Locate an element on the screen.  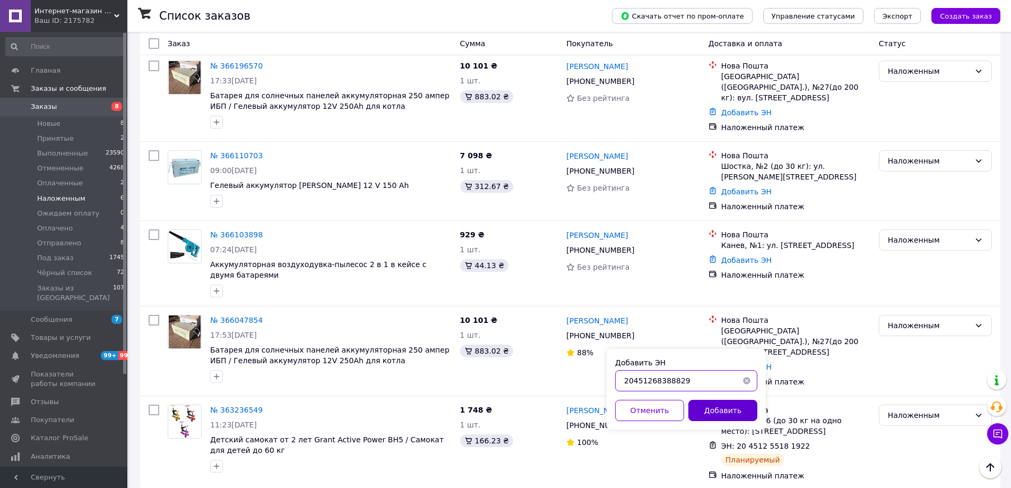
span: 929 ₴ is located at coordinates (472, 235).